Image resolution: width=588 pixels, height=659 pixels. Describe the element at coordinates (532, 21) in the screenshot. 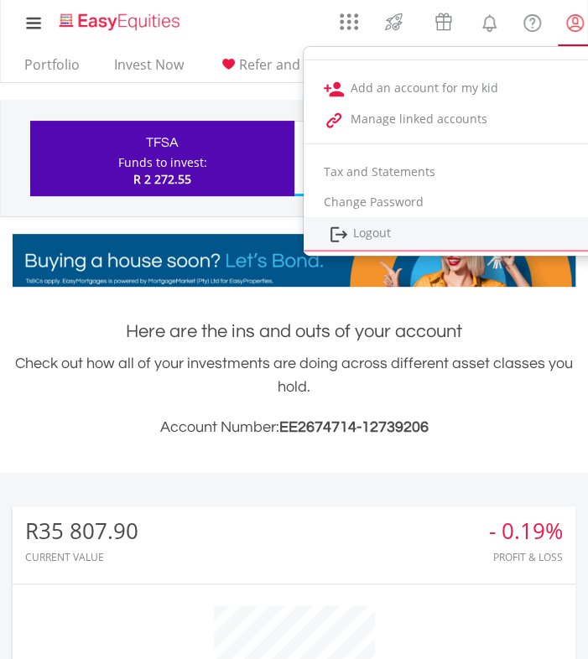

I see `a: FAQ's and Support` at that location.